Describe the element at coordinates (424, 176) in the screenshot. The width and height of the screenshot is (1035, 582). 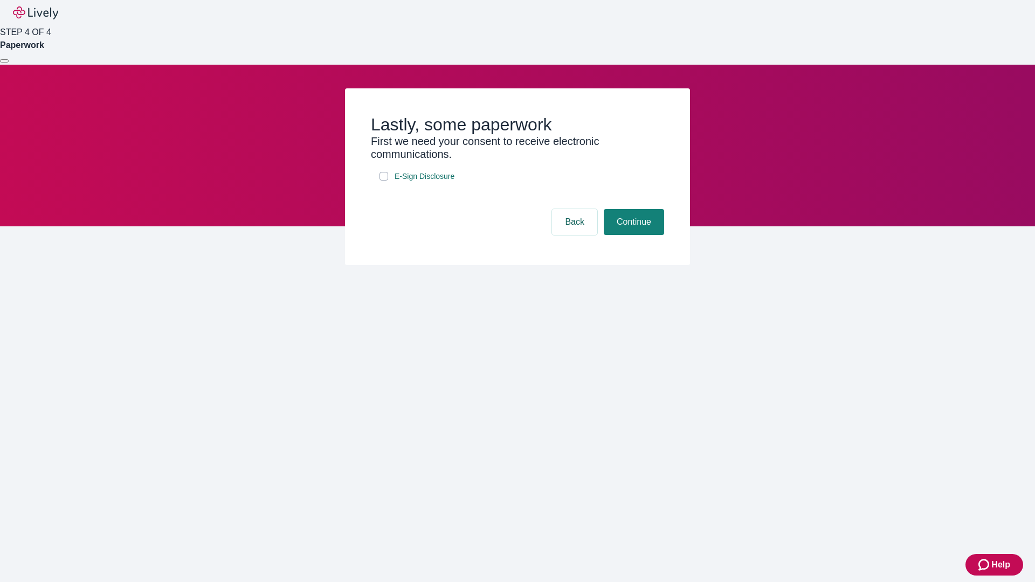
I see `span: E-Sign Disclosure` at that location.